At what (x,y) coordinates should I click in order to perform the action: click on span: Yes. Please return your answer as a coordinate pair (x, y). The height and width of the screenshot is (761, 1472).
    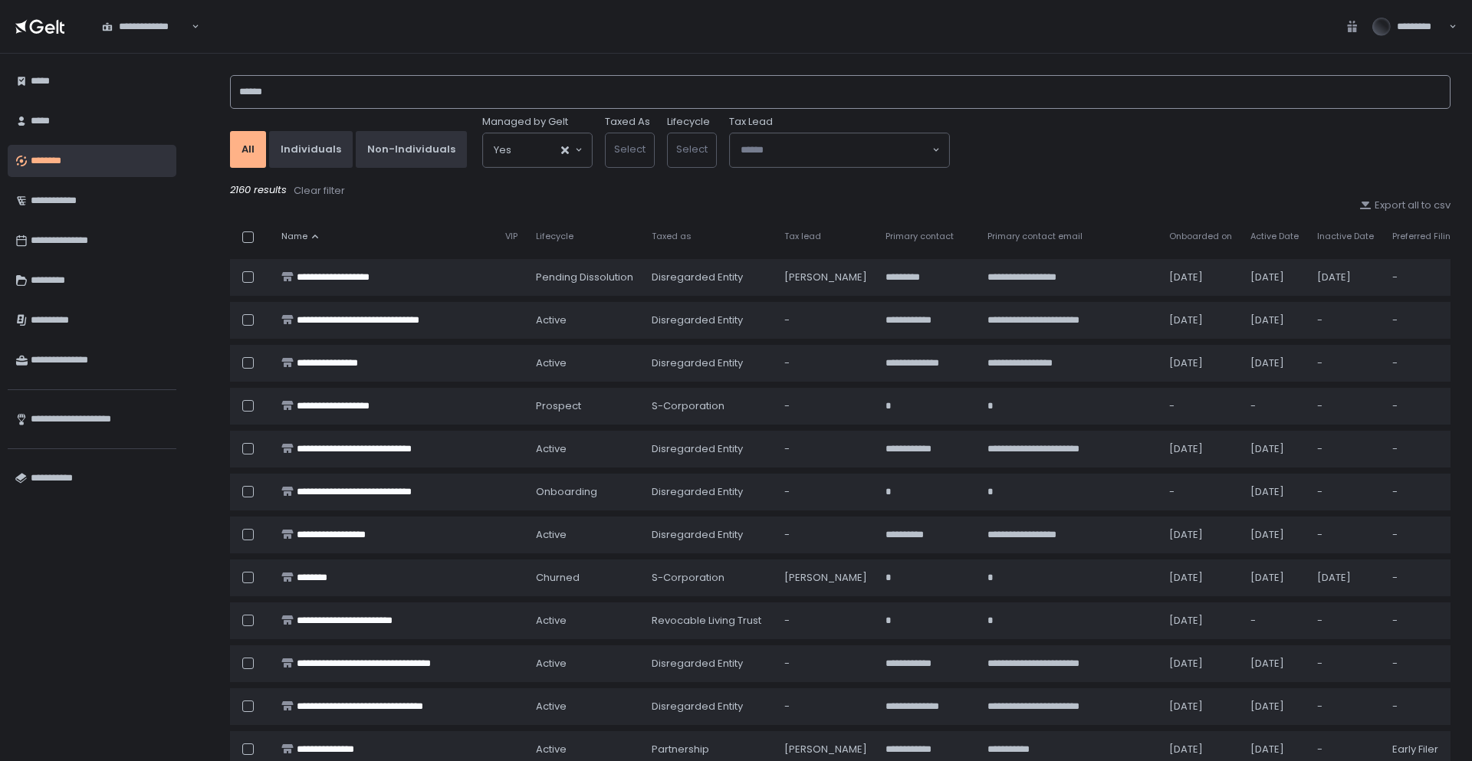
    Looking at the image, I should click on (502, 150).